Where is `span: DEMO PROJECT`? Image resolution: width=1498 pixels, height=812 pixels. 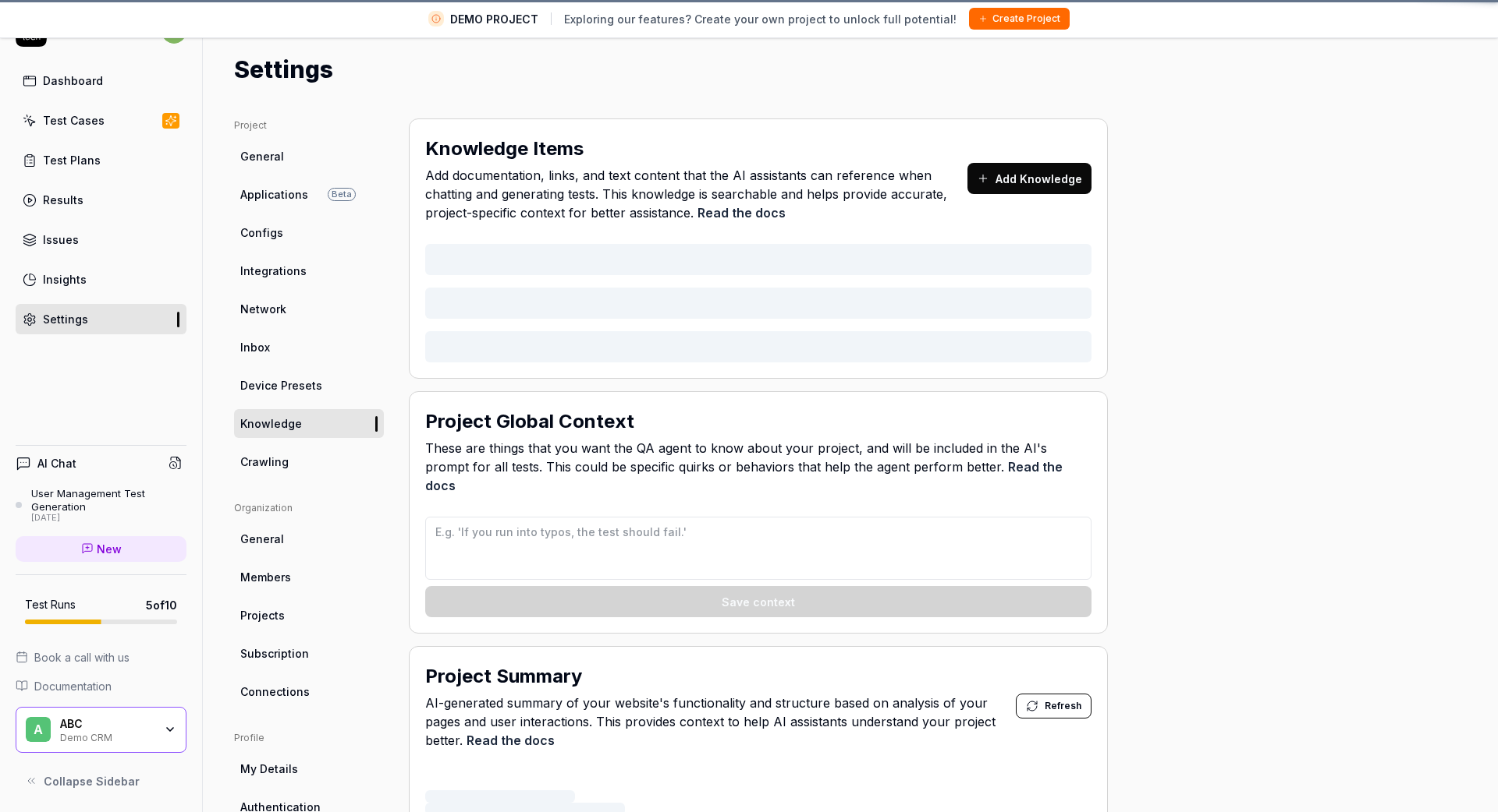 span: DEMO PROJECT is located at coordinates (494, 18).